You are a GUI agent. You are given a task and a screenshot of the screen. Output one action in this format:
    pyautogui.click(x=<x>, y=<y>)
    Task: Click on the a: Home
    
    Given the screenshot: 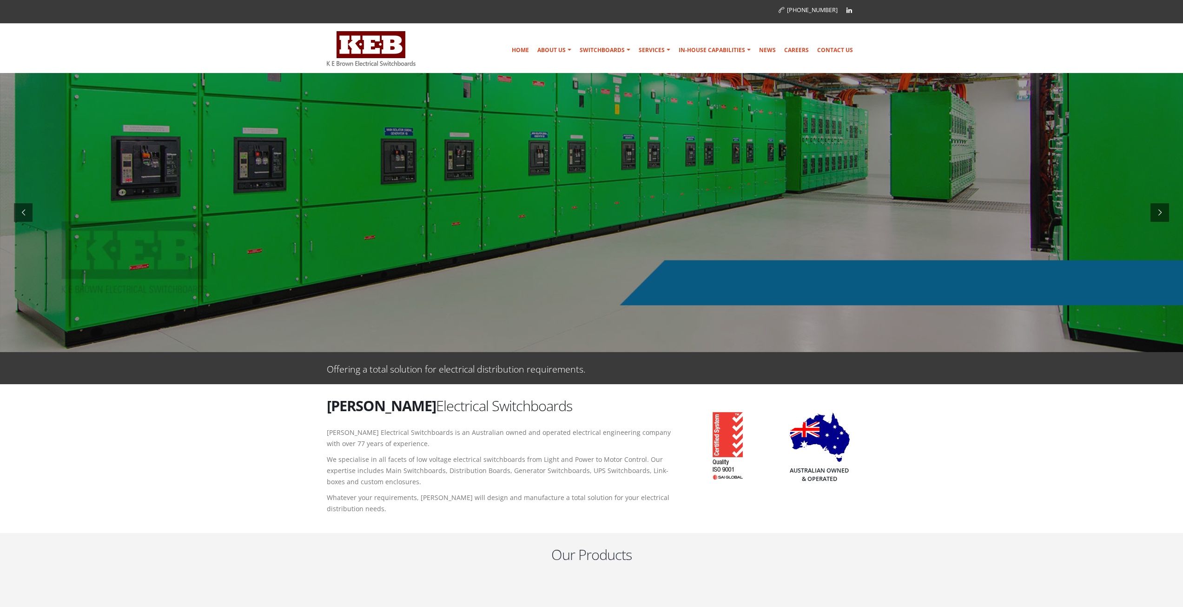 What is the action you would take?
    pyautogui.click(x=520, y=50)
    